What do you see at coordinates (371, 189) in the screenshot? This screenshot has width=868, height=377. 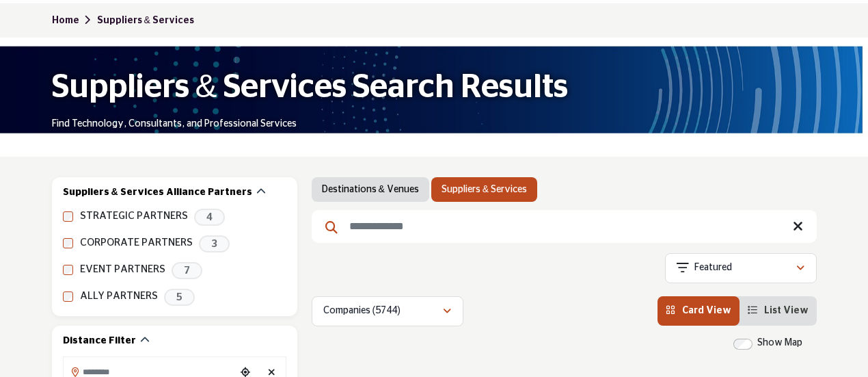 I see `a: Destinations & Venues` at bounding box center [371, 189].